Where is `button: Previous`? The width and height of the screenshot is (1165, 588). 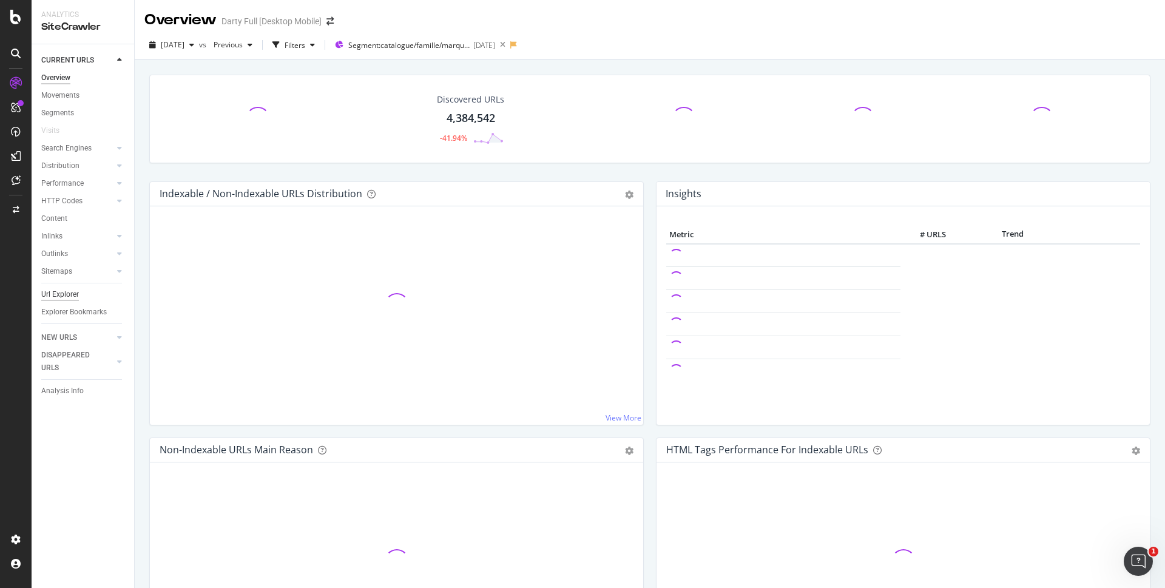
button: Previous is located at coordinates (233, 45).